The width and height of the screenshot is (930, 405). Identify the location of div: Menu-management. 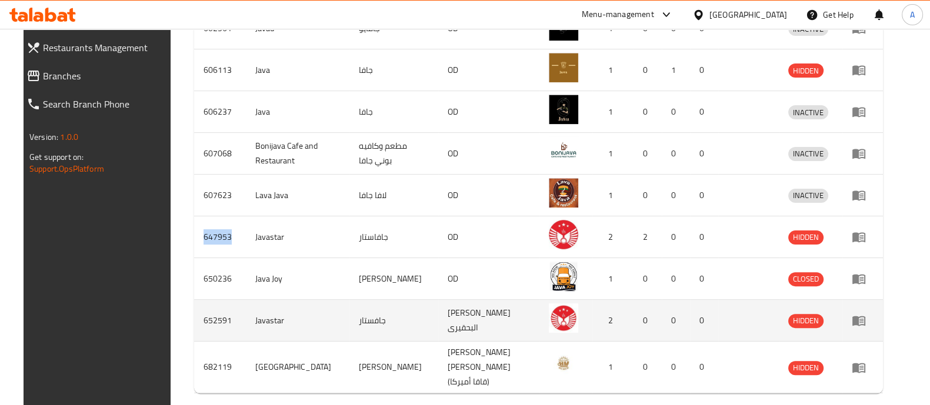
(618, 15).